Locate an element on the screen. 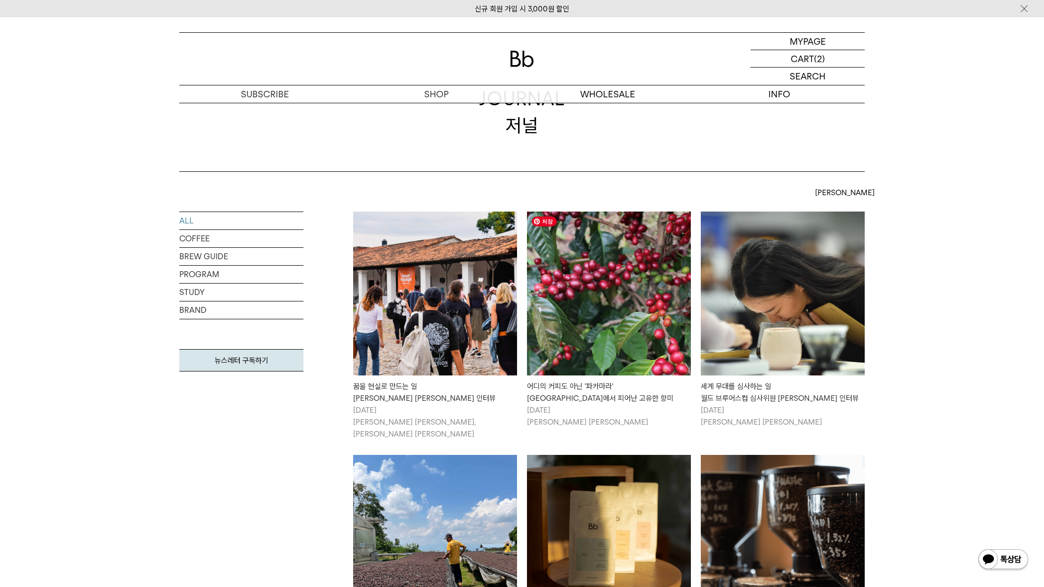 The width and height of the screenshot is (1044, 587). img: 어디의 커피도 아닌 '파카마라'엘살바도르에서 피어난 고유한 향미 is located at coordinates (609, 293).